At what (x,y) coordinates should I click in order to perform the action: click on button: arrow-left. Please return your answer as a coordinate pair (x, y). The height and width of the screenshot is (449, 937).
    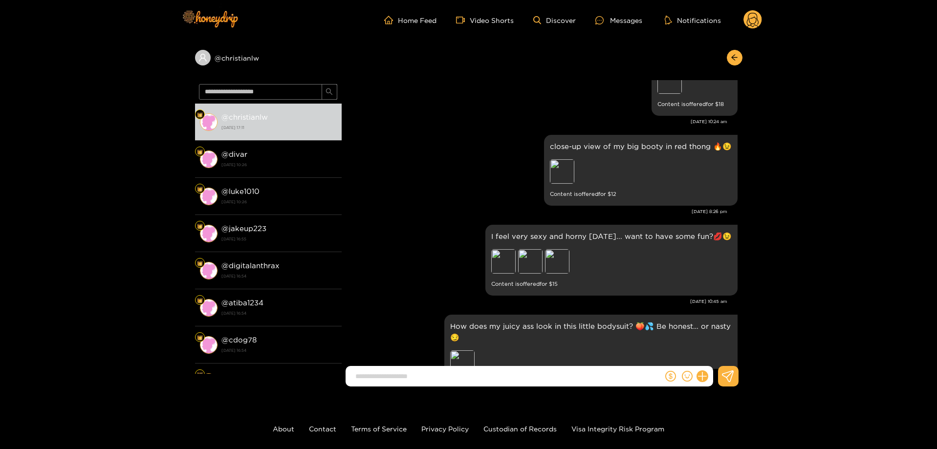
    Looking at the image, I should click on (735, 58).